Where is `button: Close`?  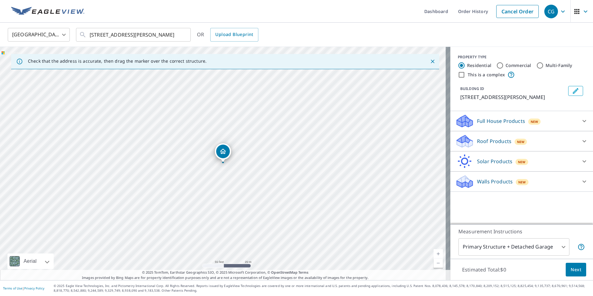
button: Close is located at coordinates (433, 61).